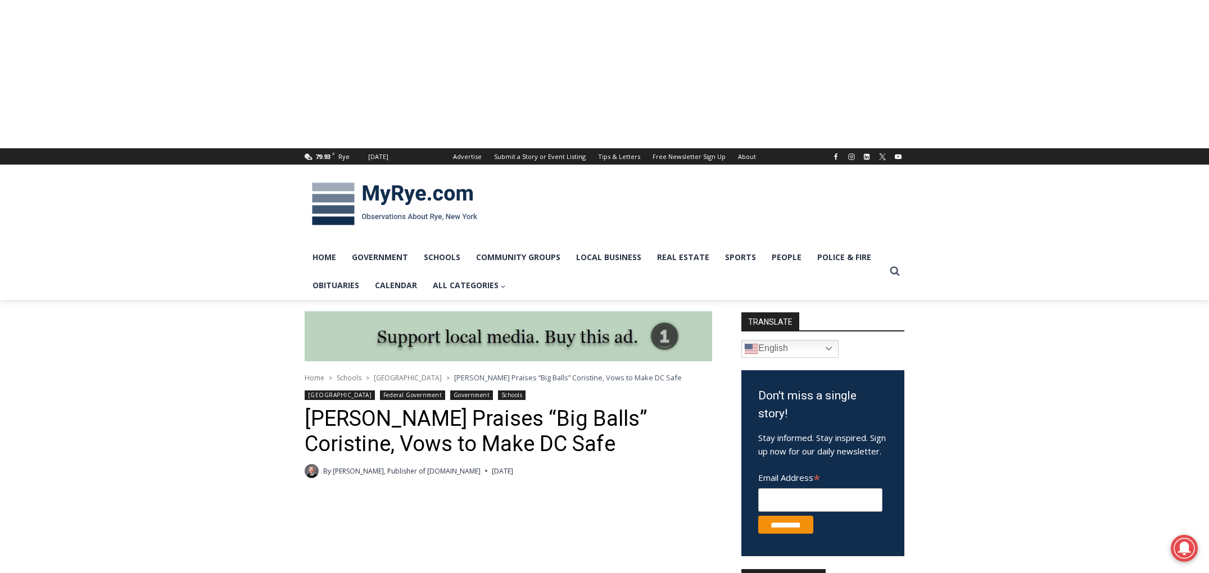 The image size is (1209, 573). I want to click on span: All Categories, so click(469, 286).